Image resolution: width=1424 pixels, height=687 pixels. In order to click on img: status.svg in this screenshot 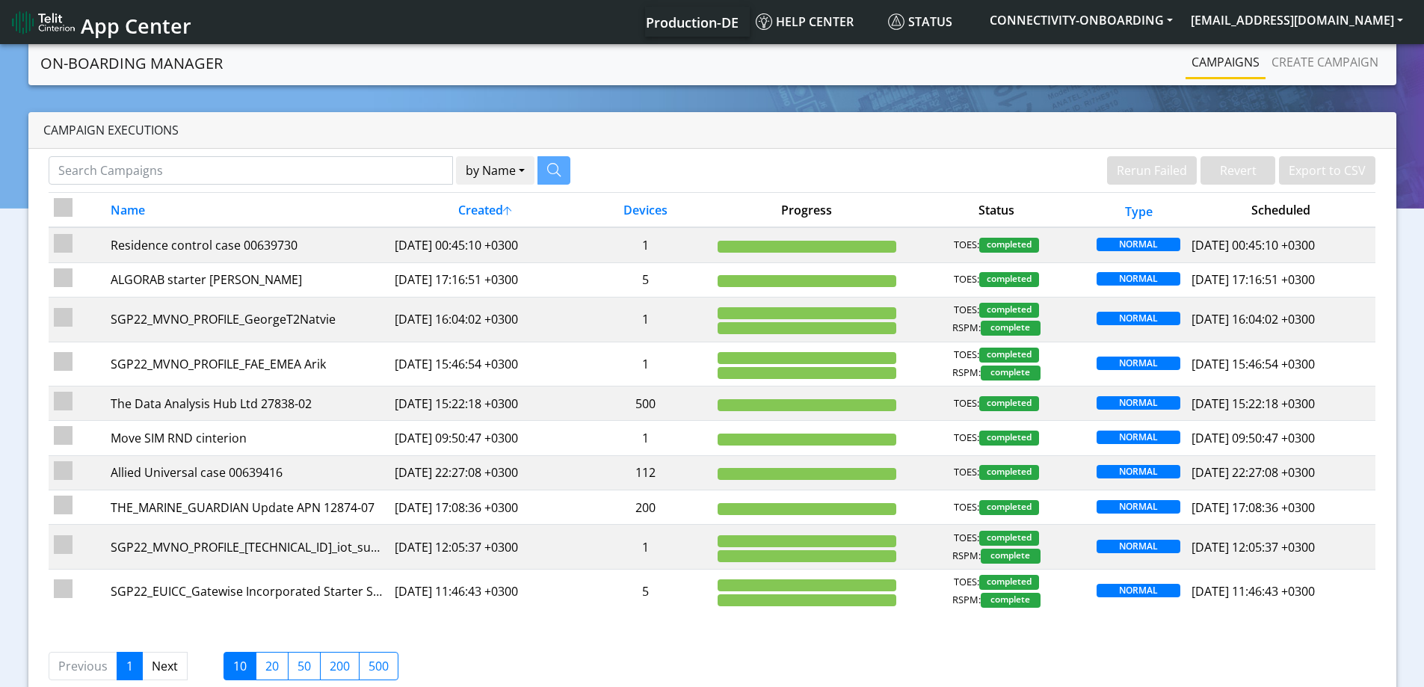, I will do `click(896, 22)`.